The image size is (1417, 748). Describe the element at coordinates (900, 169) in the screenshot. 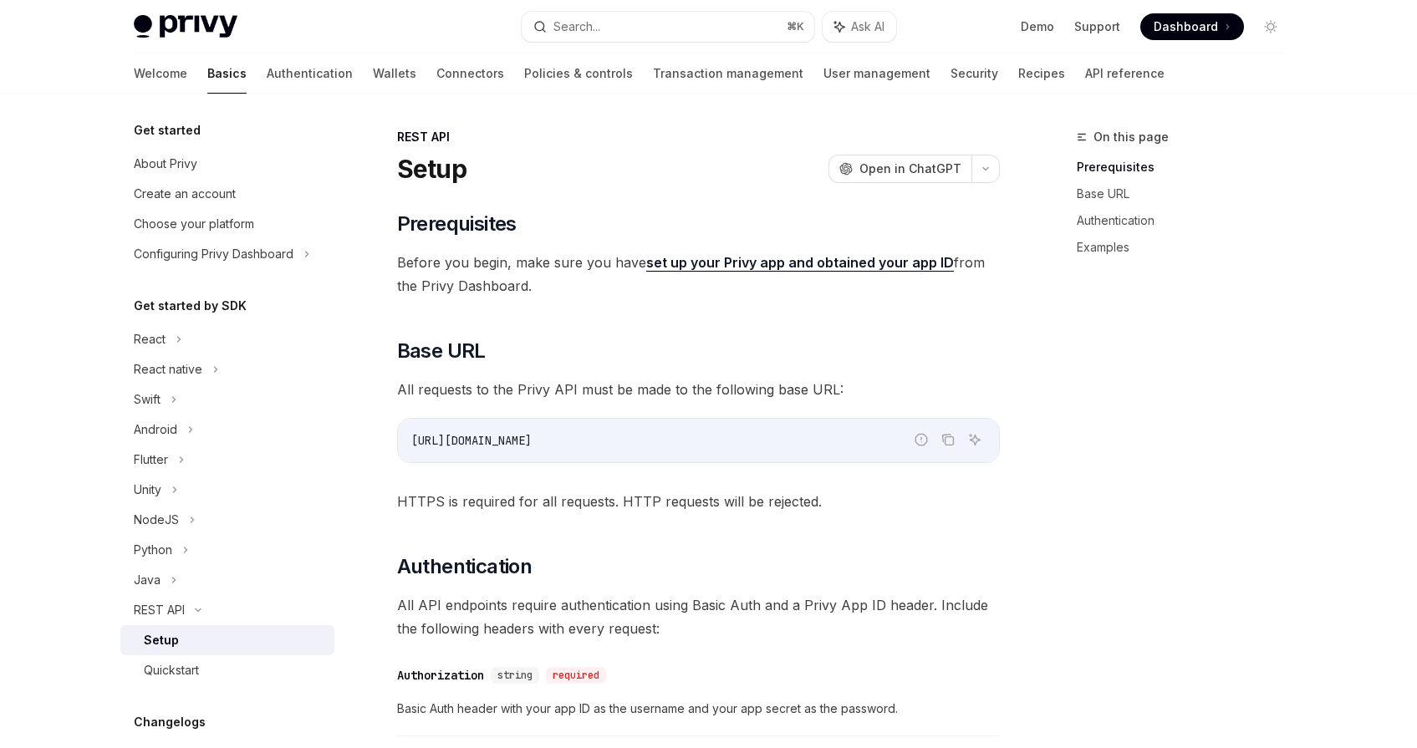

I see `button: Open in ChatGPT` at that location.